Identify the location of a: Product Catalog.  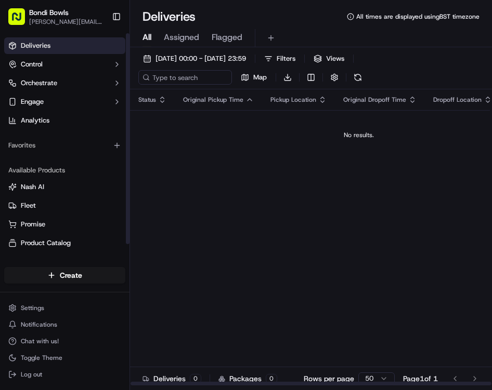
(64, 243).